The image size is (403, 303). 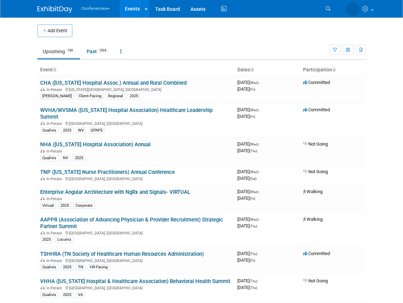 I want to click on div: Locums, so click(x=64, y=239).